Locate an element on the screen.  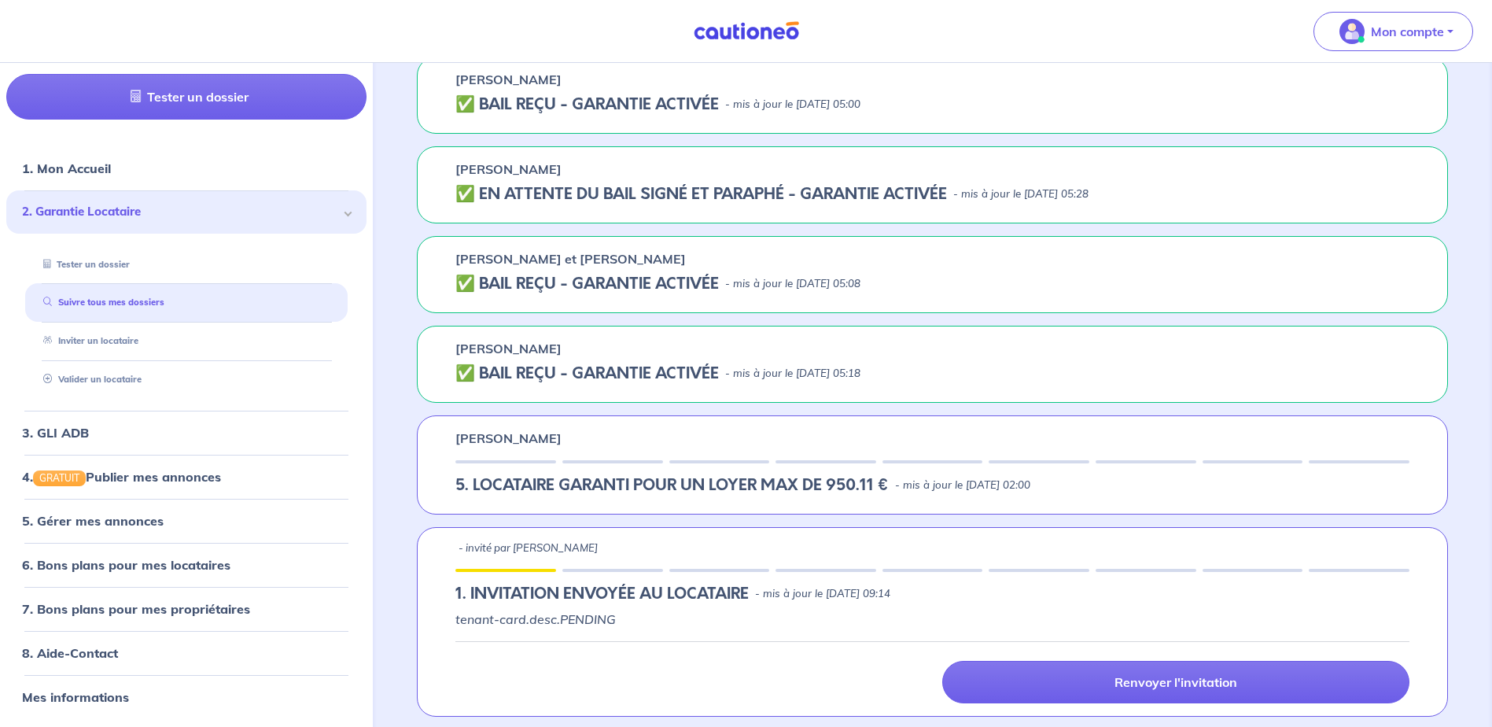
a: 8. Aide-Contact is located at coordinates (70, 653).